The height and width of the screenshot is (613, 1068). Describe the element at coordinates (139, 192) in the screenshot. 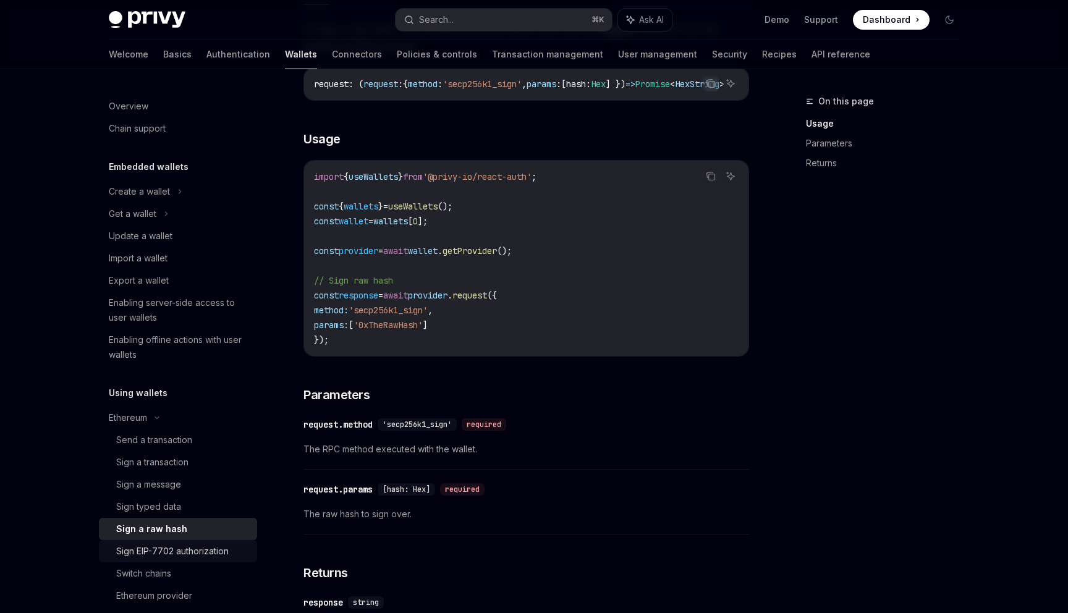

I see `div: Create a wallet` at that location.